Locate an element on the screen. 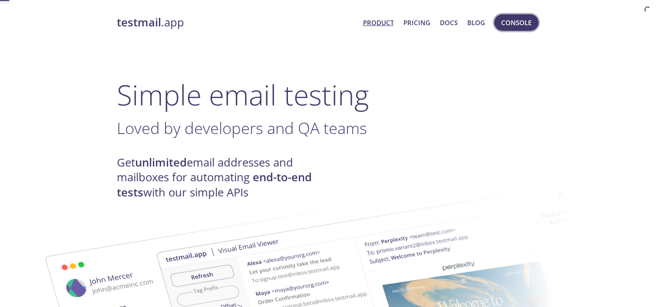 This screenshot has width=657, height=307. span: Loved by developers and QA teams is located at coordinates (242, 128).